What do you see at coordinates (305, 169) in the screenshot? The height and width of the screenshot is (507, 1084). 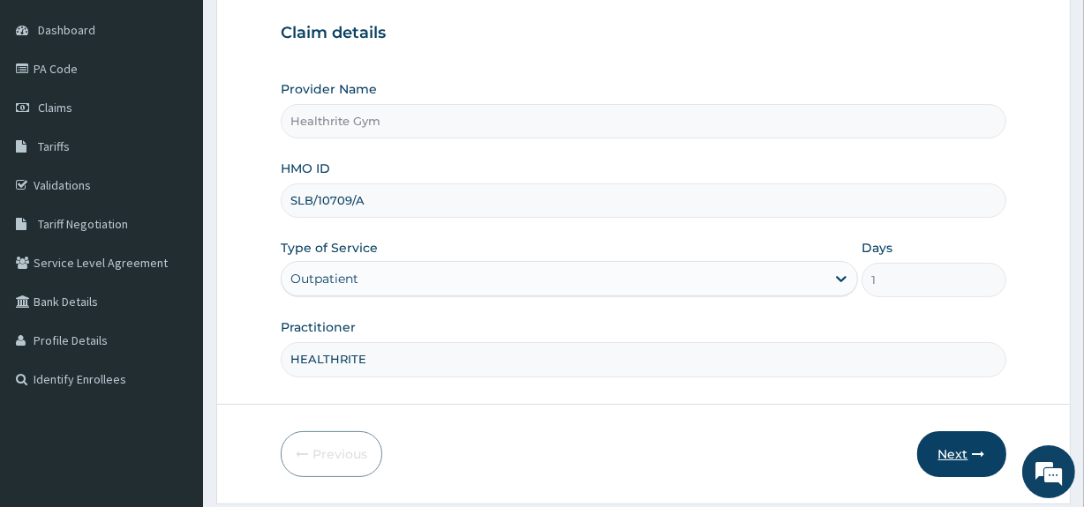 I see `label: HMO ID` at bounding box center [305, 169].